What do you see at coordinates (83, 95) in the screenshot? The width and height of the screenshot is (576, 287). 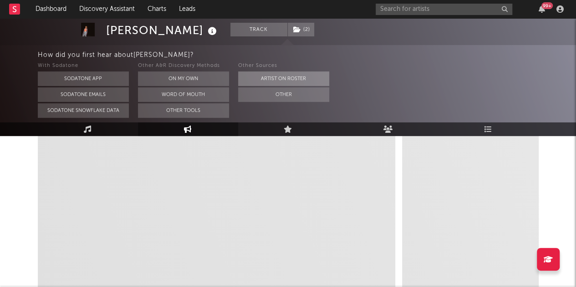 I see `button: Sodatone Emails` at bounding box center [83, 95].